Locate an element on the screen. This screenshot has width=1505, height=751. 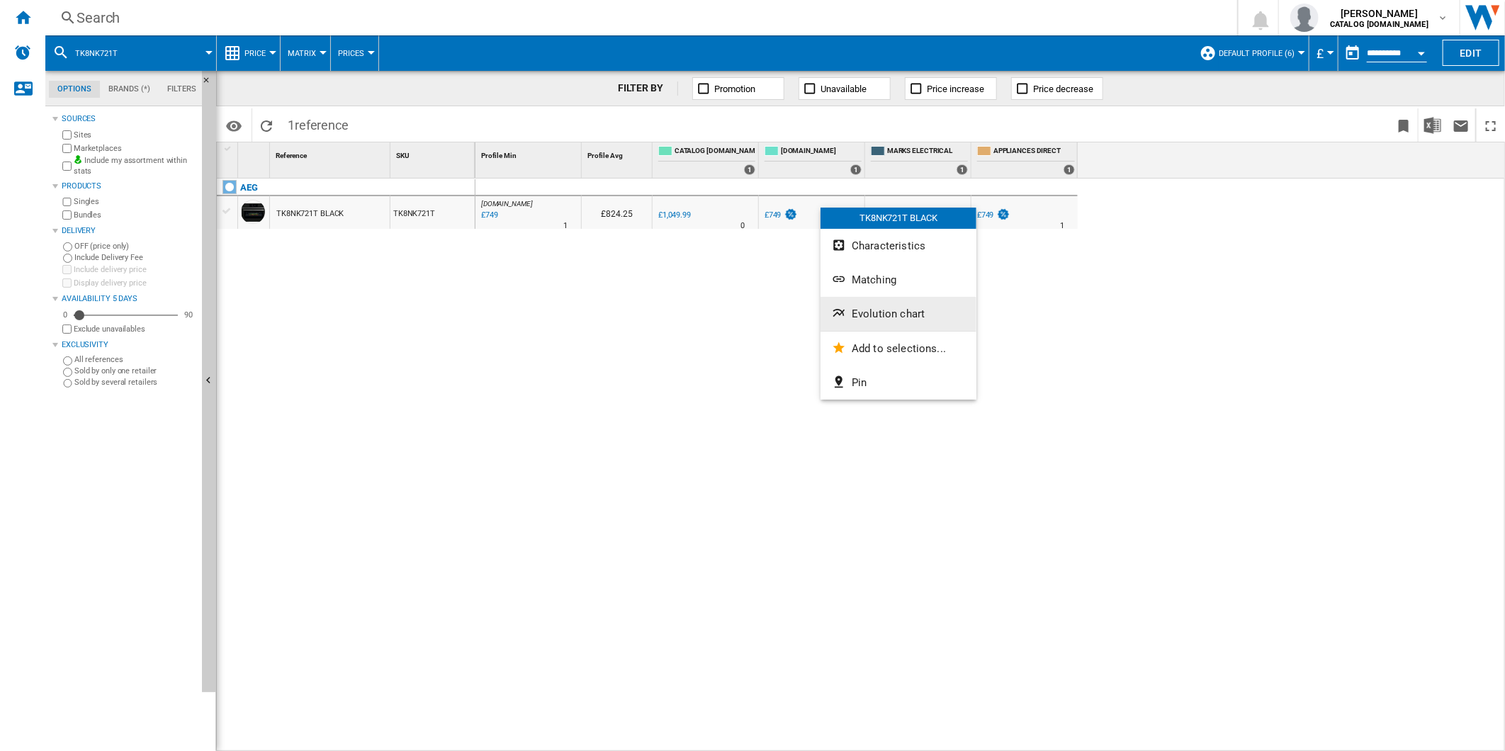
button: Matching is located at coordinates (899, 280).